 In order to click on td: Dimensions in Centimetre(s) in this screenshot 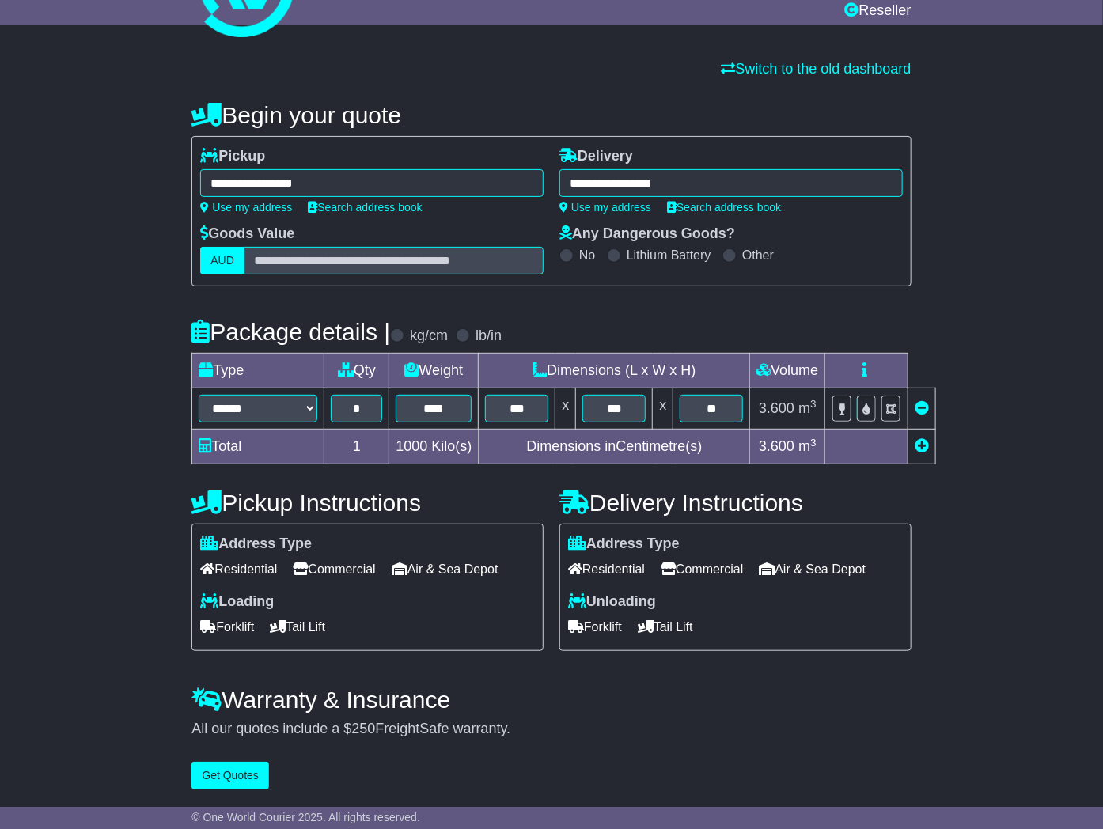, I will do `click(614, 447)`.